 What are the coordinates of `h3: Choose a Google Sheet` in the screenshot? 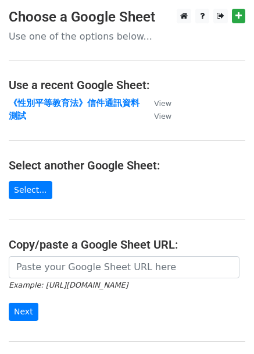 It's located at (127, 17).